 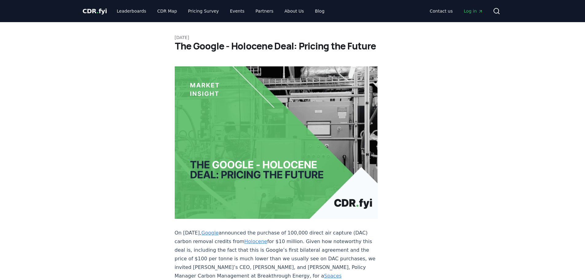 What do you see at coordinates (294, 11) in the screenshot?
I see `a: About Us` at bounding box center [294, 11].